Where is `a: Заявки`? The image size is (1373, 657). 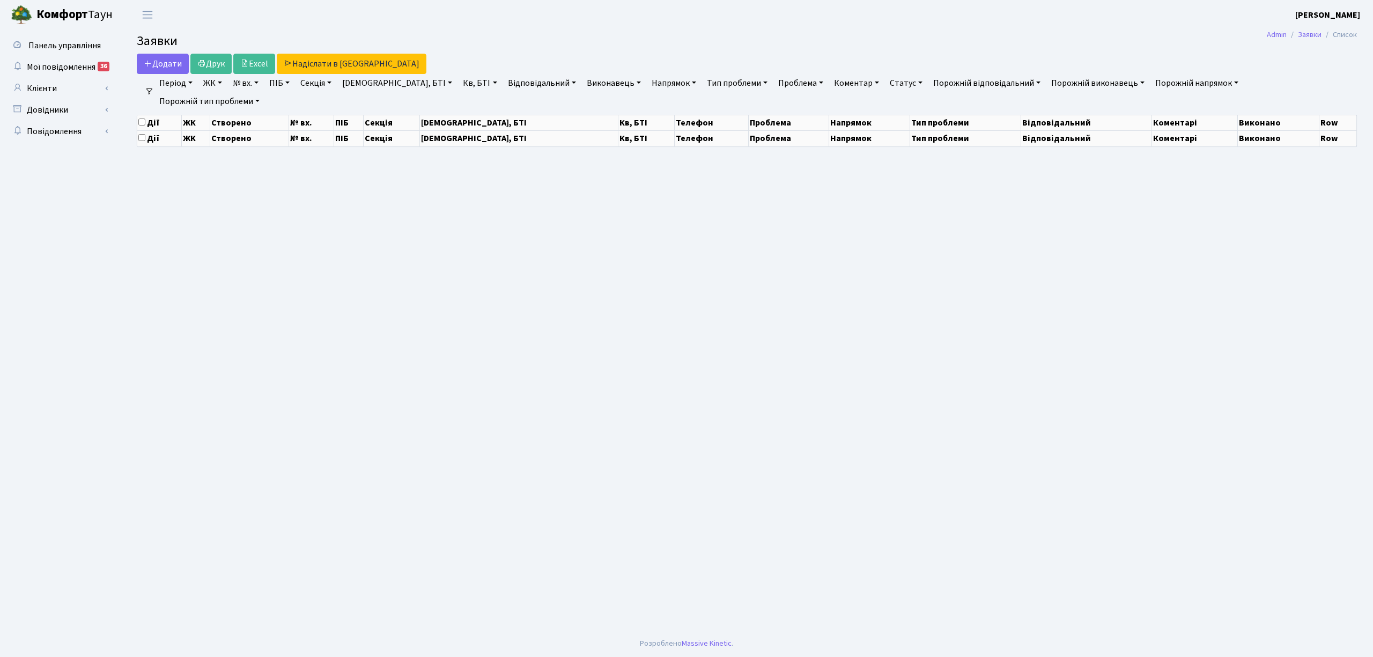
a: Заявки is located at coordinates (1309, 34).